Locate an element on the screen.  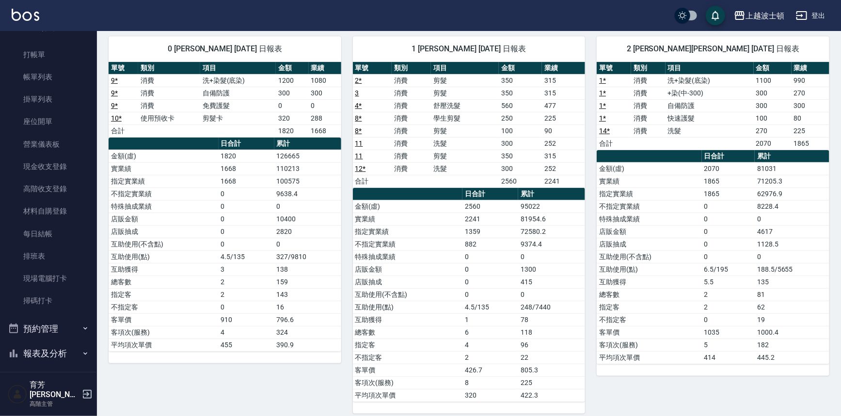
td: 1359 is located at coordinates (490, 232).